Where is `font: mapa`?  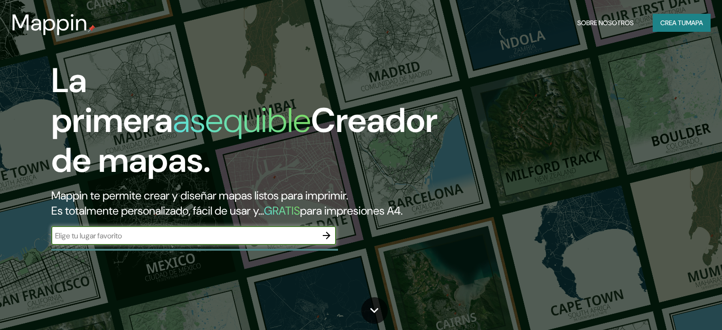 font: mapa is located at coordinates (694, 23).